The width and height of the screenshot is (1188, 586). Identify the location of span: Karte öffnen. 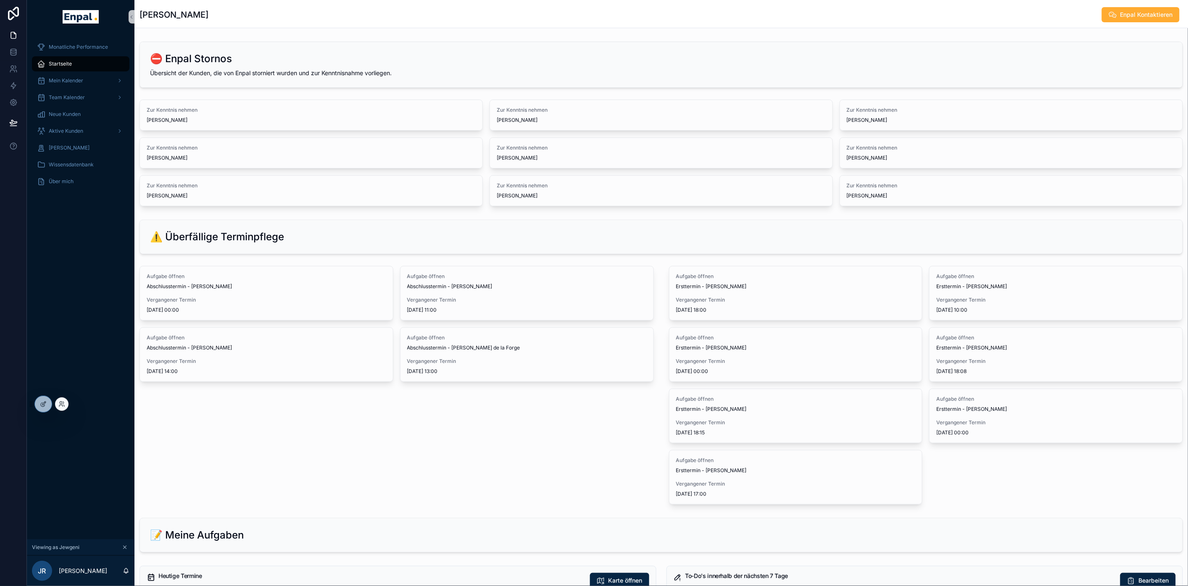
(625, 581).